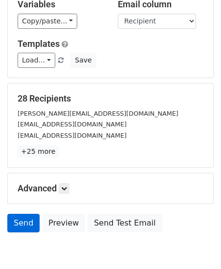  Describe the element at coordinates (47, 21) in the screenshot. I see `a: Copy/paste...` at that location.